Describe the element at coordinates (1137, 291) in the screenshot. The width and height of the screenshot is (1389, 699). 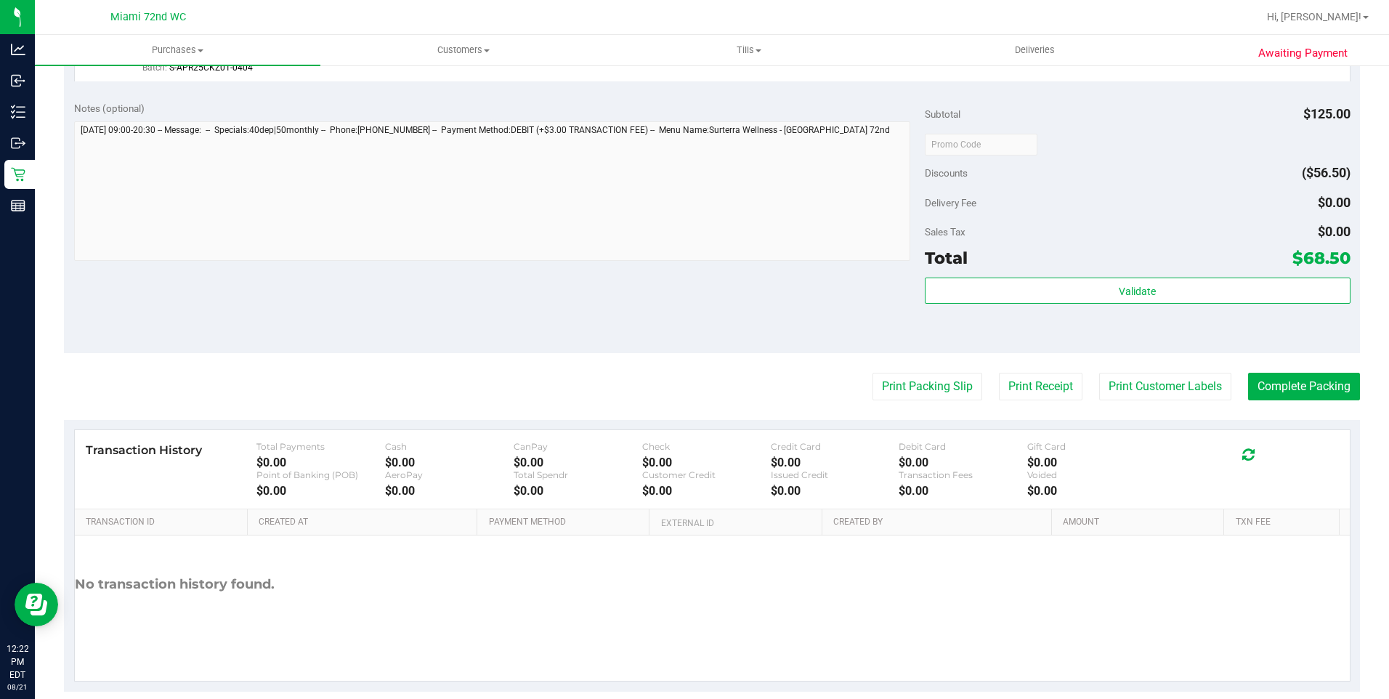
I see `span: Validate` at that location.